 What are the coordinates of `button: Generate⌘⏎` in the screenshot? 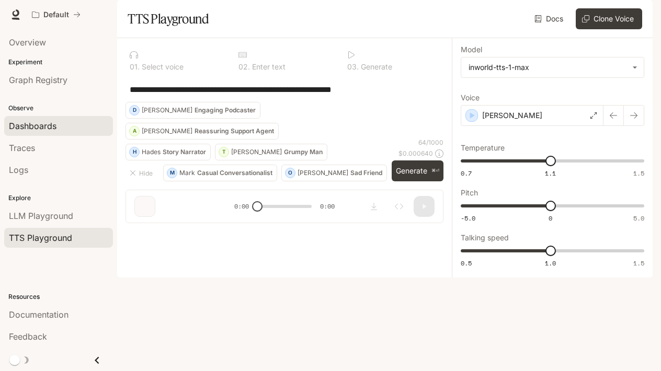 It's located at (417, 171).